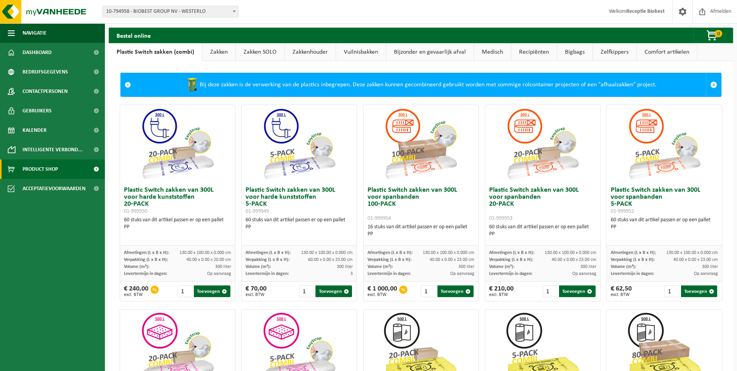 This screenshot has width=737, height=371. I want to click on a: Sluit melding, so click(714, 85).